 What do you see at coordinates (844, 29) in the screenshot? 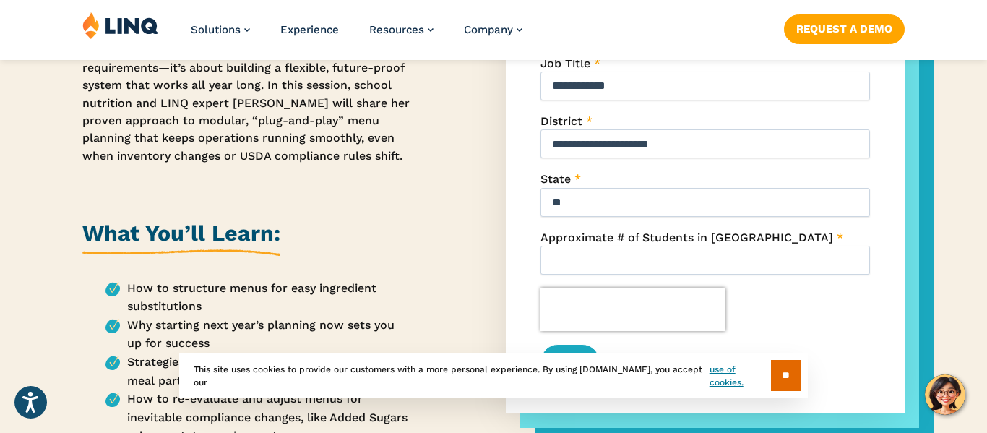
I see `a: Request a Demo` at bounding box center [844, 29].